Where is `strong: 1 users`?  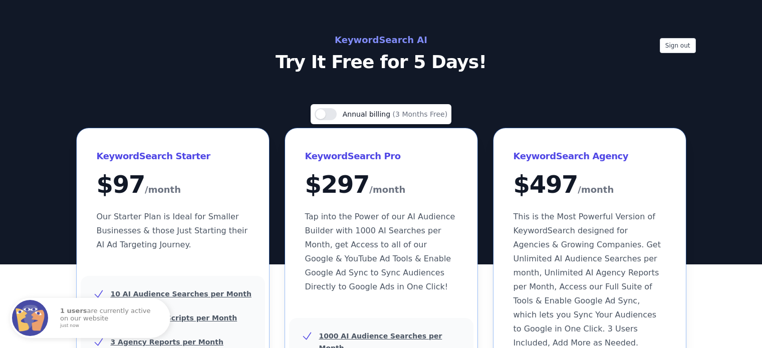
strong: 1 users is located at coordinates (74, 311).